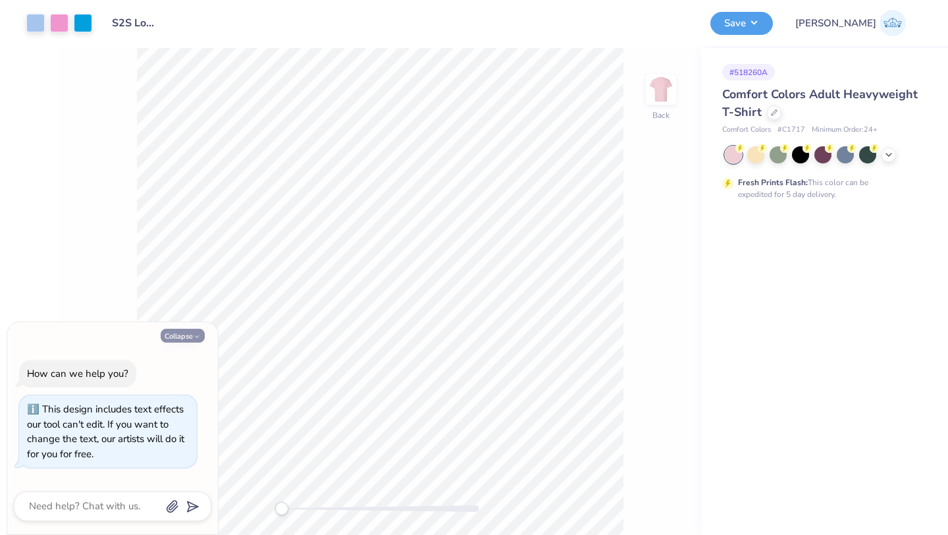  I want to click on img: Julia Armano, so click(893, 23).